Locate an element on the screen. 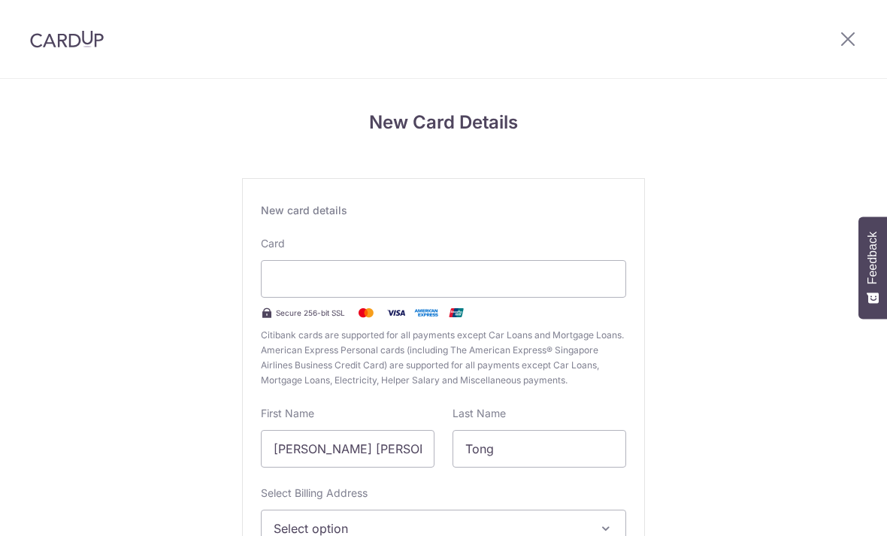  span: Feedback is located at coordinates (873, 258).